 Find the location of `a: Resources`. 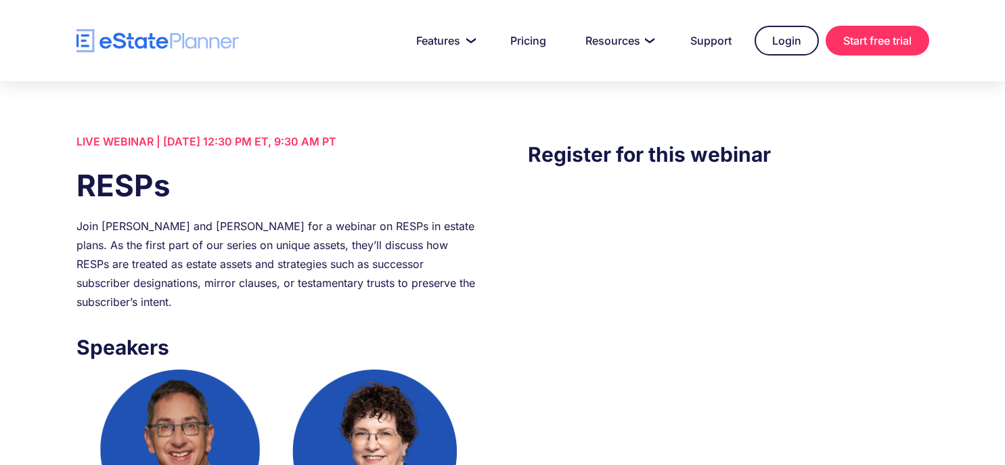

a: Resources is located at coordinates (618, 41).